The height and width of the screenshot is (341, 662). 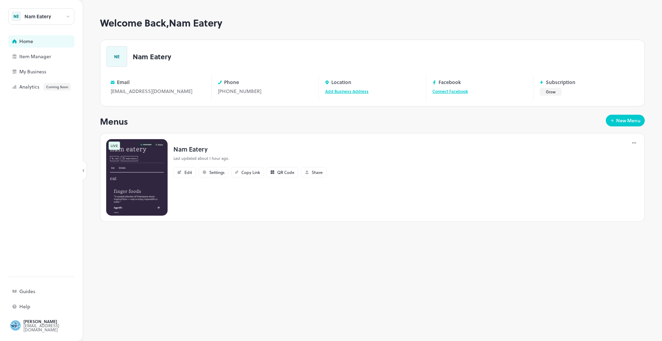 I want to click on a: Connect Facebook, so click(x=450, y=91).